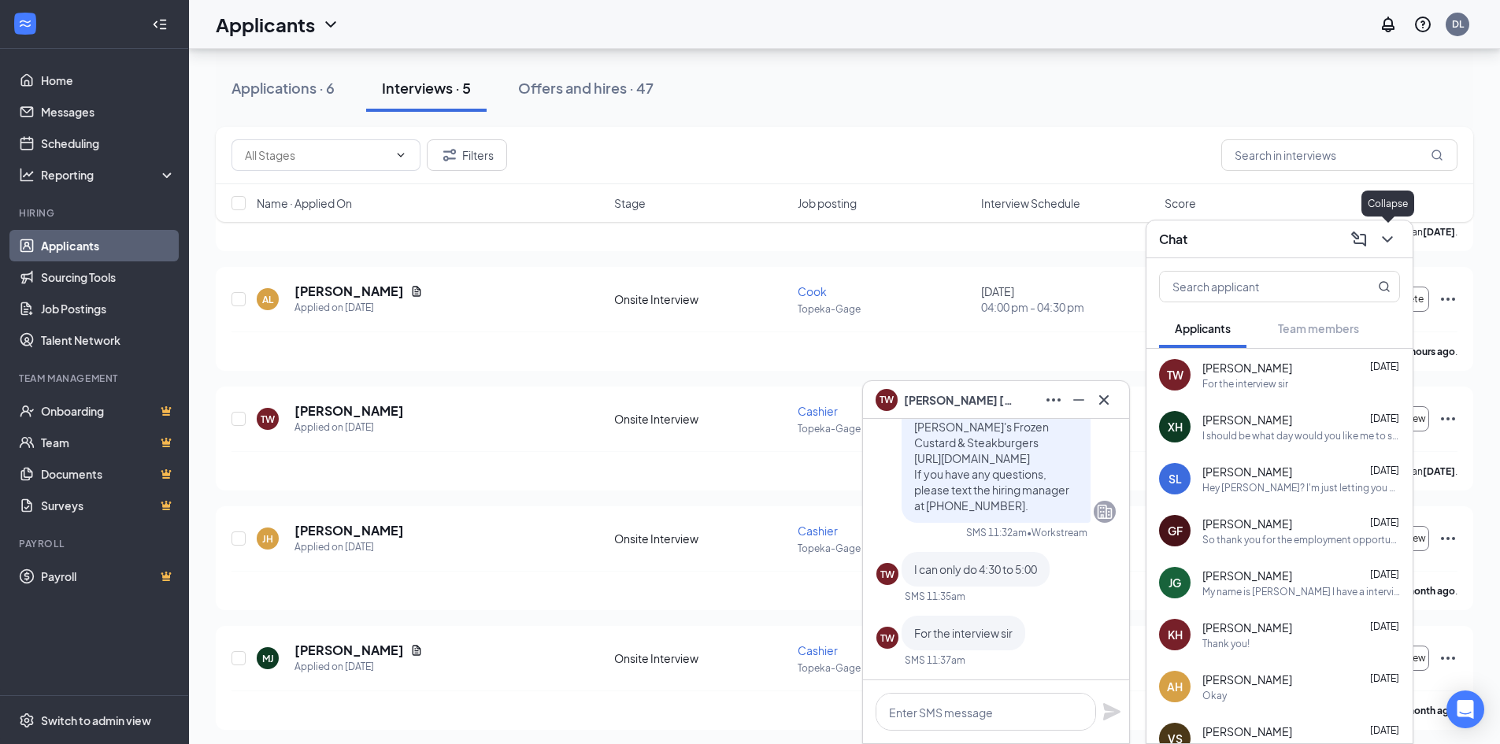  Describe the element at coordinates (1359, 239) in the screenshot. I see `button: ComposeMessage` at that location.